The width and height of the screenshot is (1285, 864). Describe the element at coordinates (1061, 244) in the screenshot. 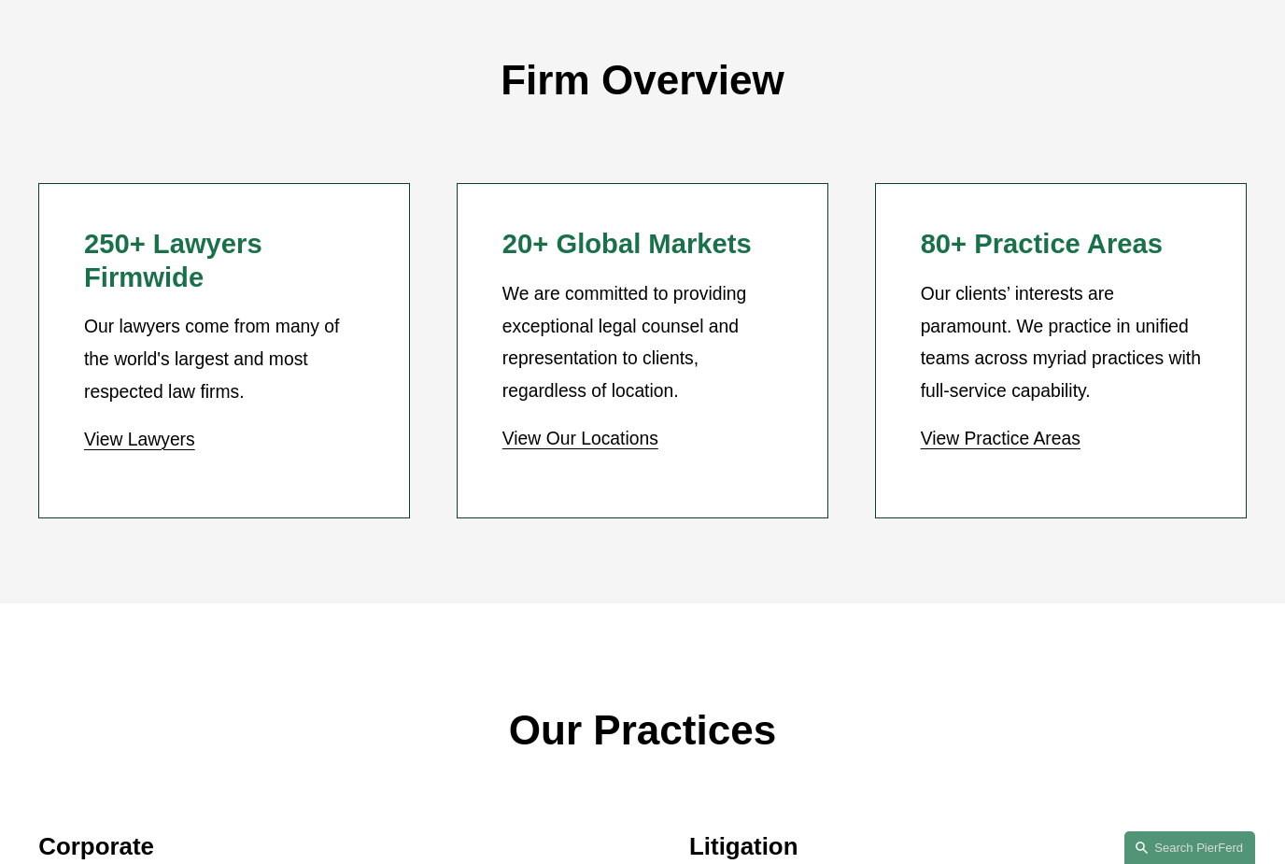

I see `h2: 80+ Practice Areas` at that location.